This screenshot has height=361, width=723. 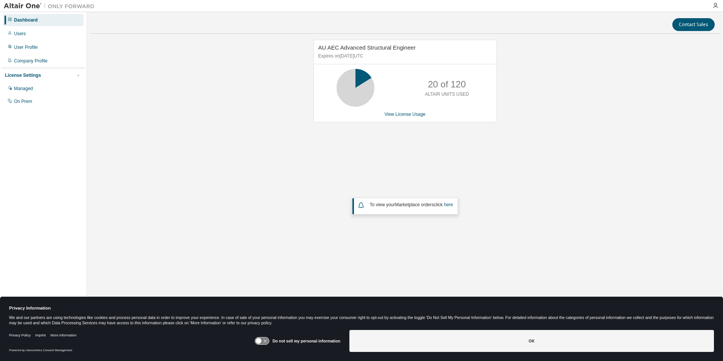 I want to click on a: here, so click(x=449, y=205).